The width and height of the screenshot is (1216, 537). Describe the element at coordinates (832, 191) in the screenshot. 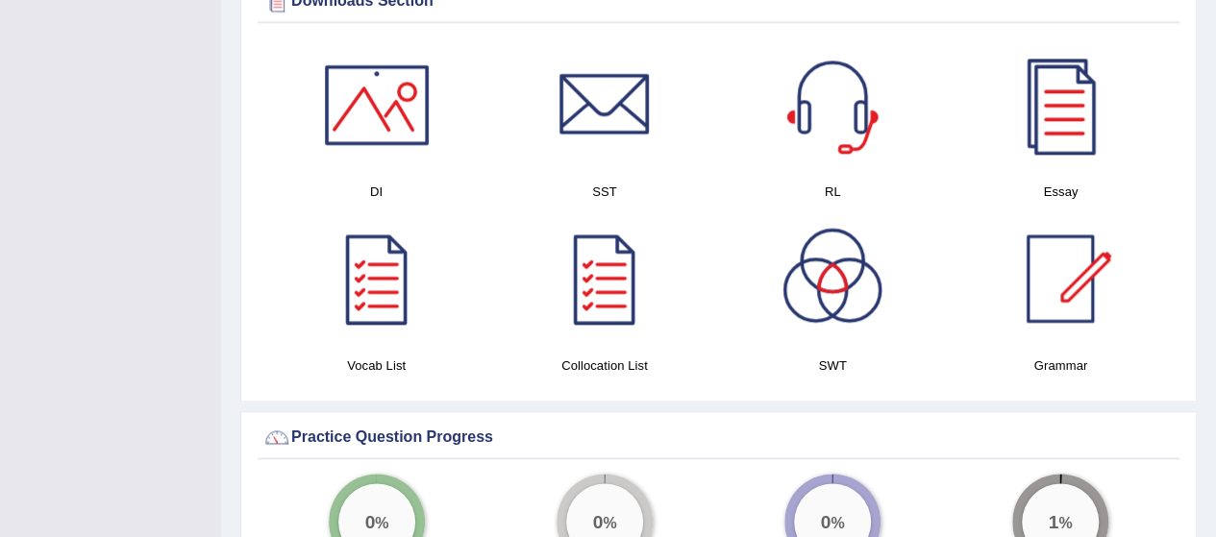

I see `h4: RL` at that location.